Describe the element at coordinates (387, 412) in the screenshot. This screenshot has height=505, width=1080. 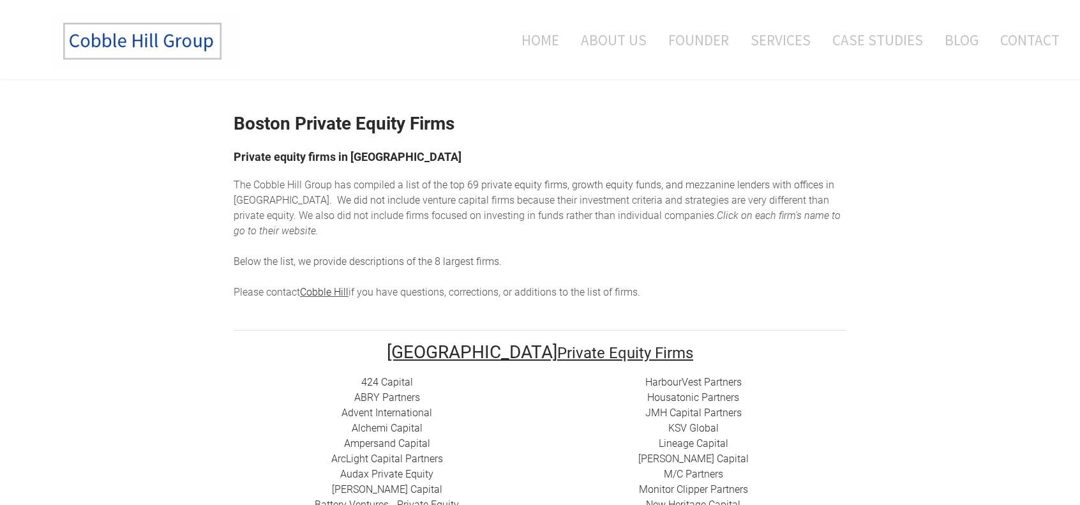
I see `a: Advent International` at that location.